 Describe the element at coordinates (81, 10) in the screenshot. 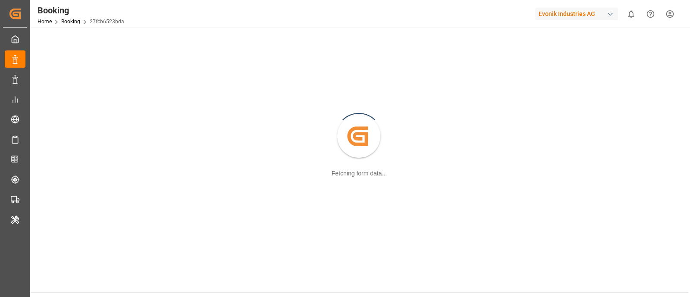

I see `div: Booking` at that location.